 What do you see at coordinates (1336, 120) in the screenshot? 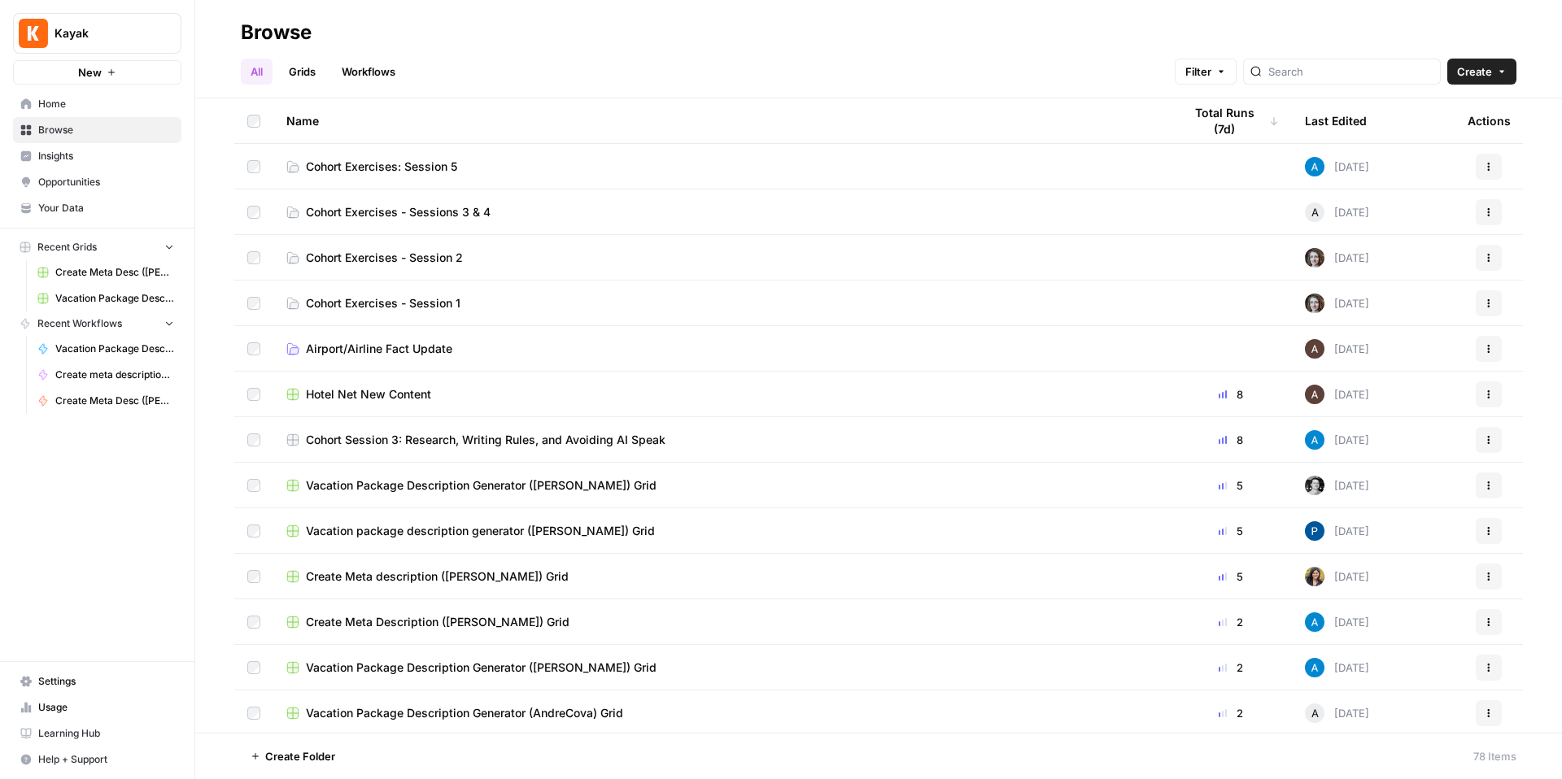
I see `div: Last Edited` at bounding box center [1336, 120].